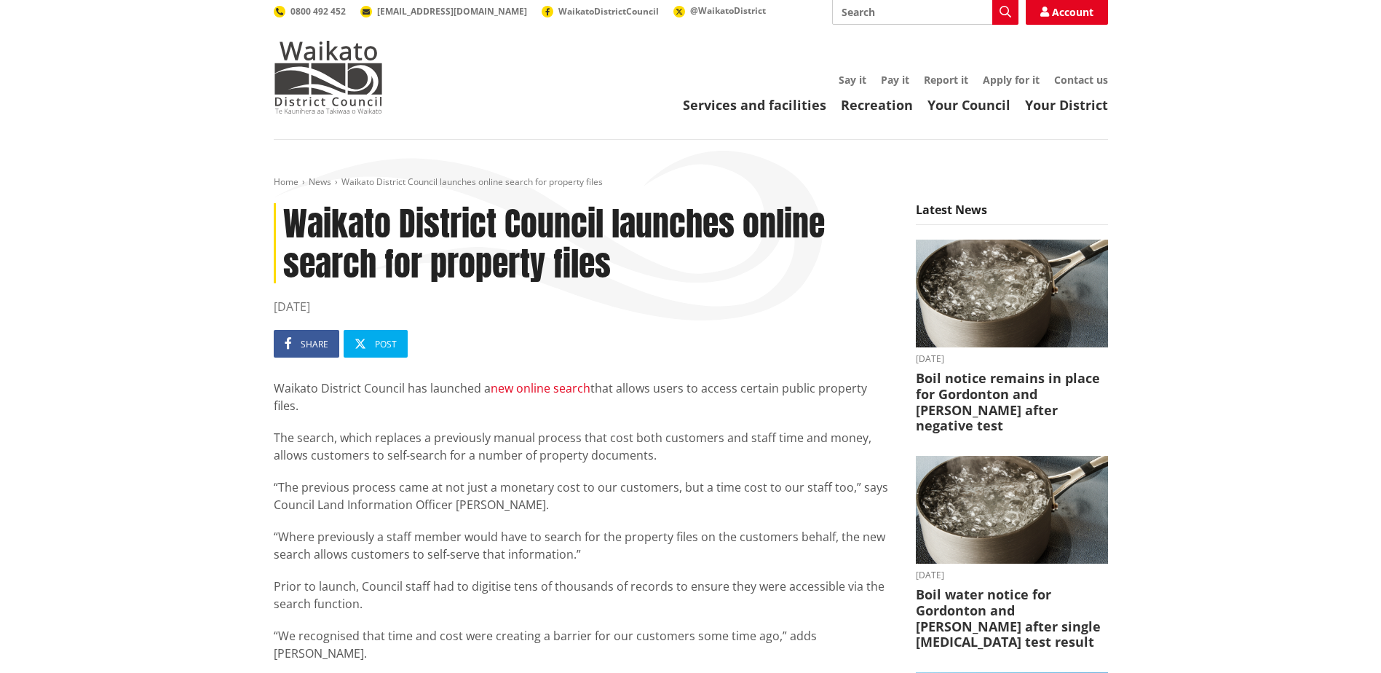 This screenshot has height=673, width=1381. What do you see at coordinates (876, 105) in the screenshot?
I see `a: Recreation` at bounding box center [876, 105].